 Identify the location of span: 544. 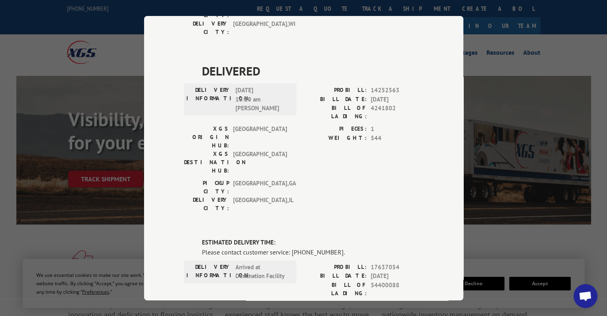
(397, 138).